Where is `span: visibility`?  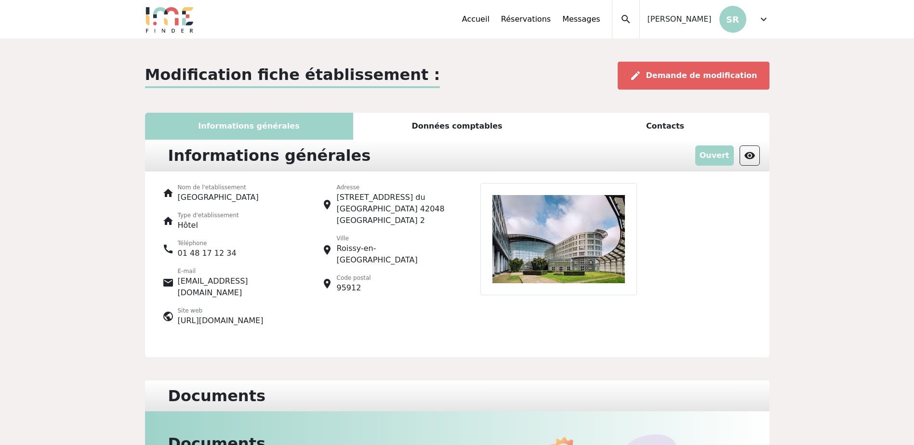 span: visibility is located at coordinates (750, 156).